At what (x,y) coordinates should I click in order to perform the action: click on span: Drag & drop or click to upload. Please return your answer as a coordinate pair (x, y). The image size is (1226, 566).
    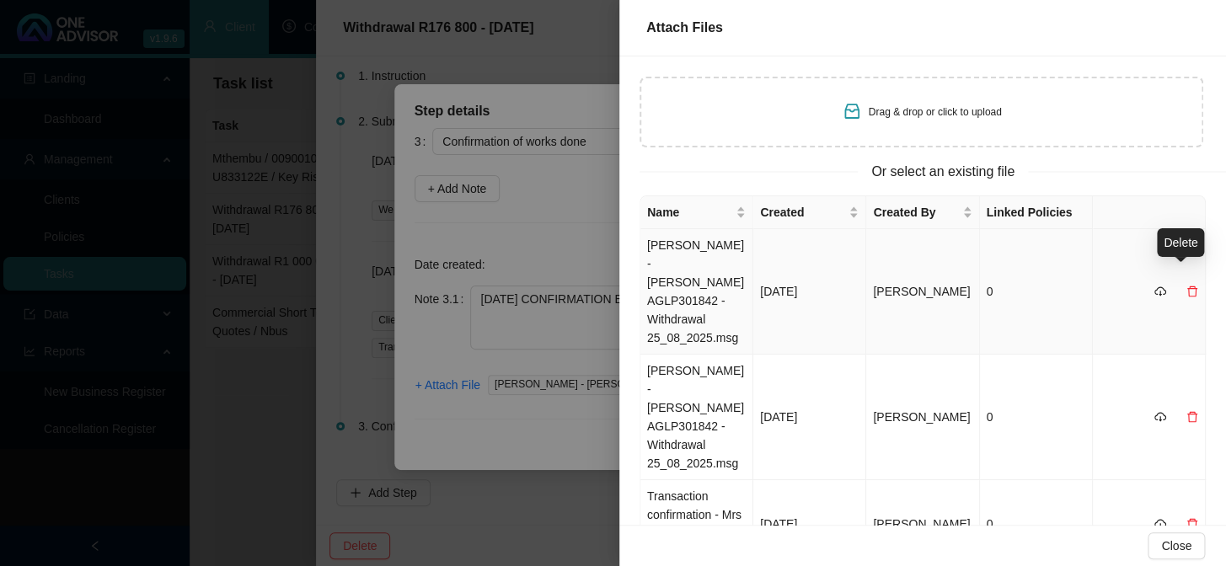
    Looking at the image, I should click on (935, 112).